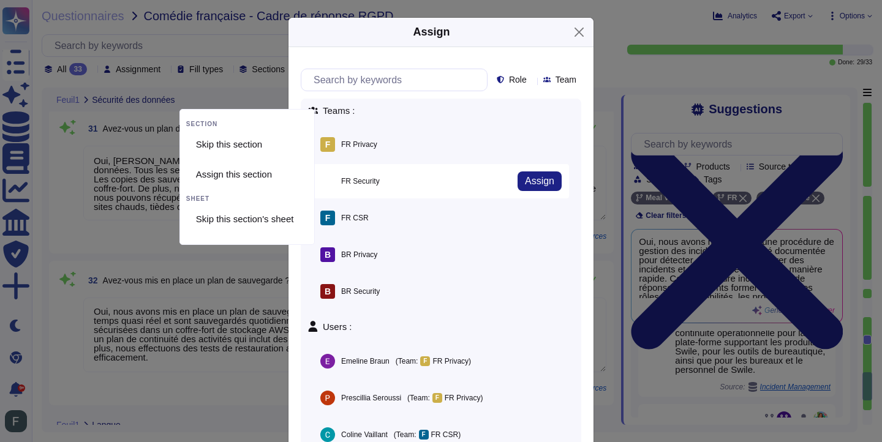  What do you see at coordinates (245, 219) in the screenshot?
I see `span: Skip this section's sheet` at bounding box center [245, 219].